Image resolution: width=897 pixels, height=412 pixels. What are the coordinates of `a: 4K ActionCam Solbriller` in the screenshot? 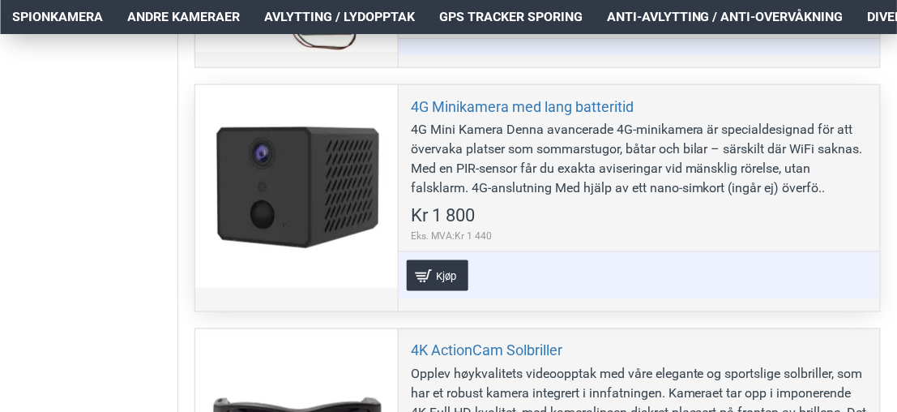 It's located at (486, 350).